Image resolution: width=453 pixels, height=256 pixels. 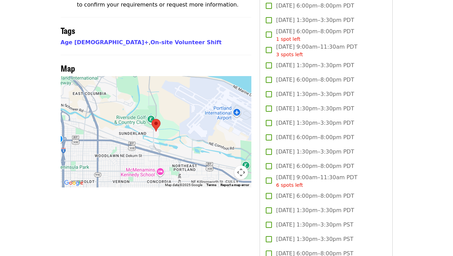 What do you see at coordinates (288, 39) in the screenshot?
I see `span: 1 spot left` at bounding box center [288, 39].